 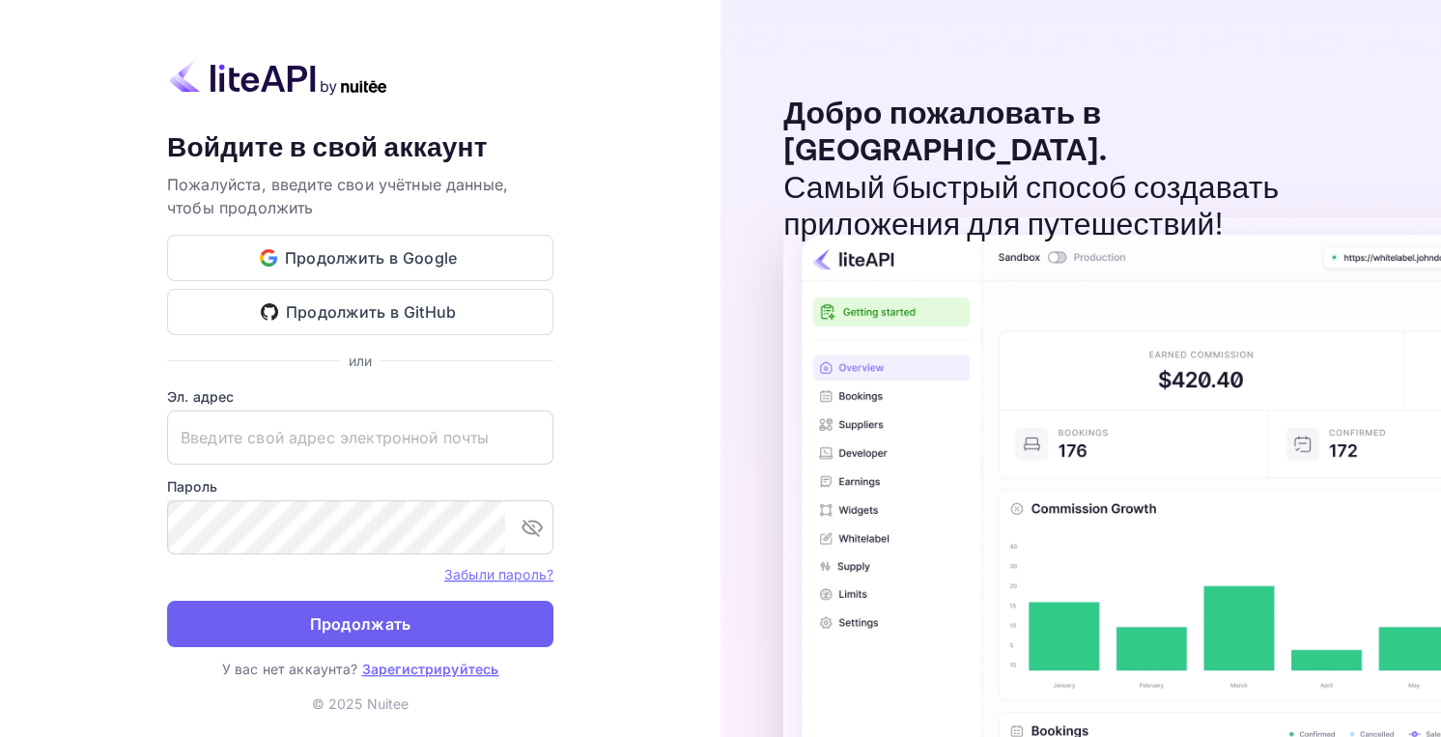 I want to click on ya-tr-span: Продолжать, so click(x=360, y=624).